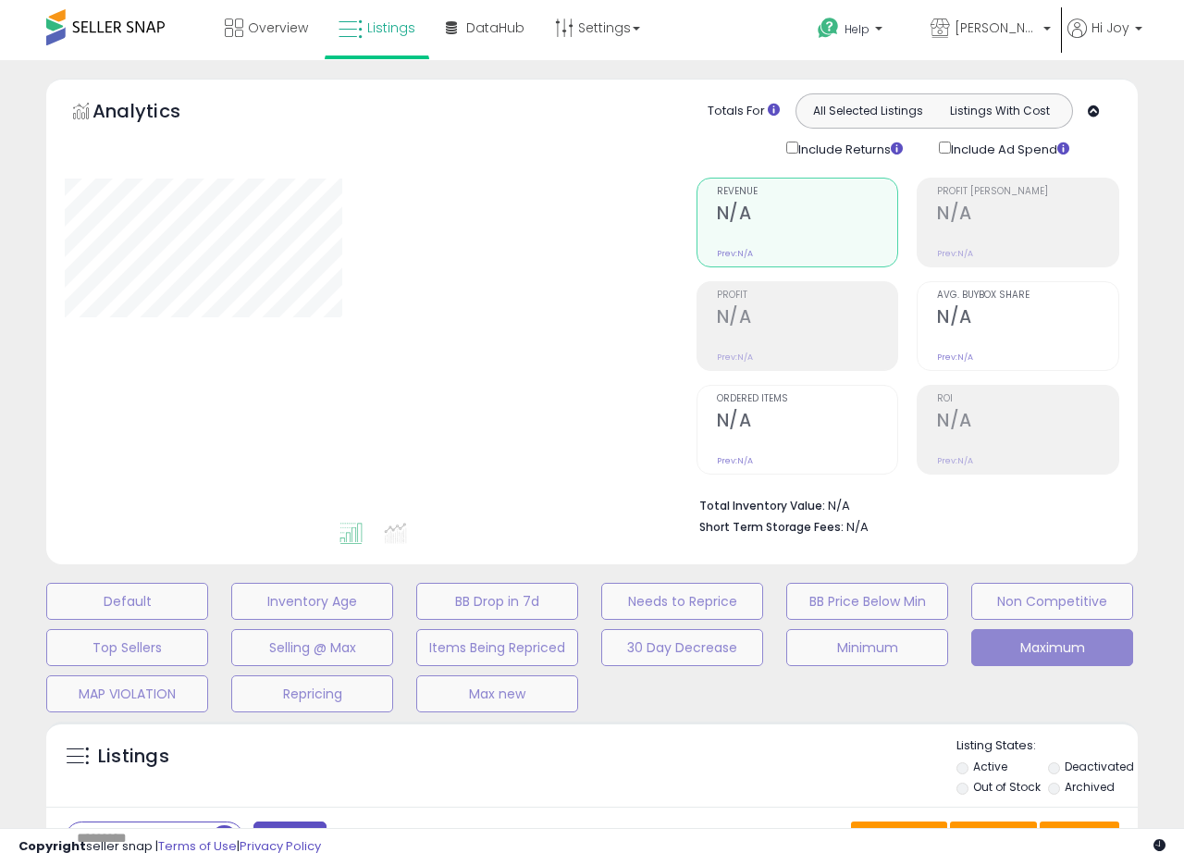  What do you see at coordinates (1052, 648) in the screenshot?
I see `button: Maximum` at bounding box center [1052, 648].